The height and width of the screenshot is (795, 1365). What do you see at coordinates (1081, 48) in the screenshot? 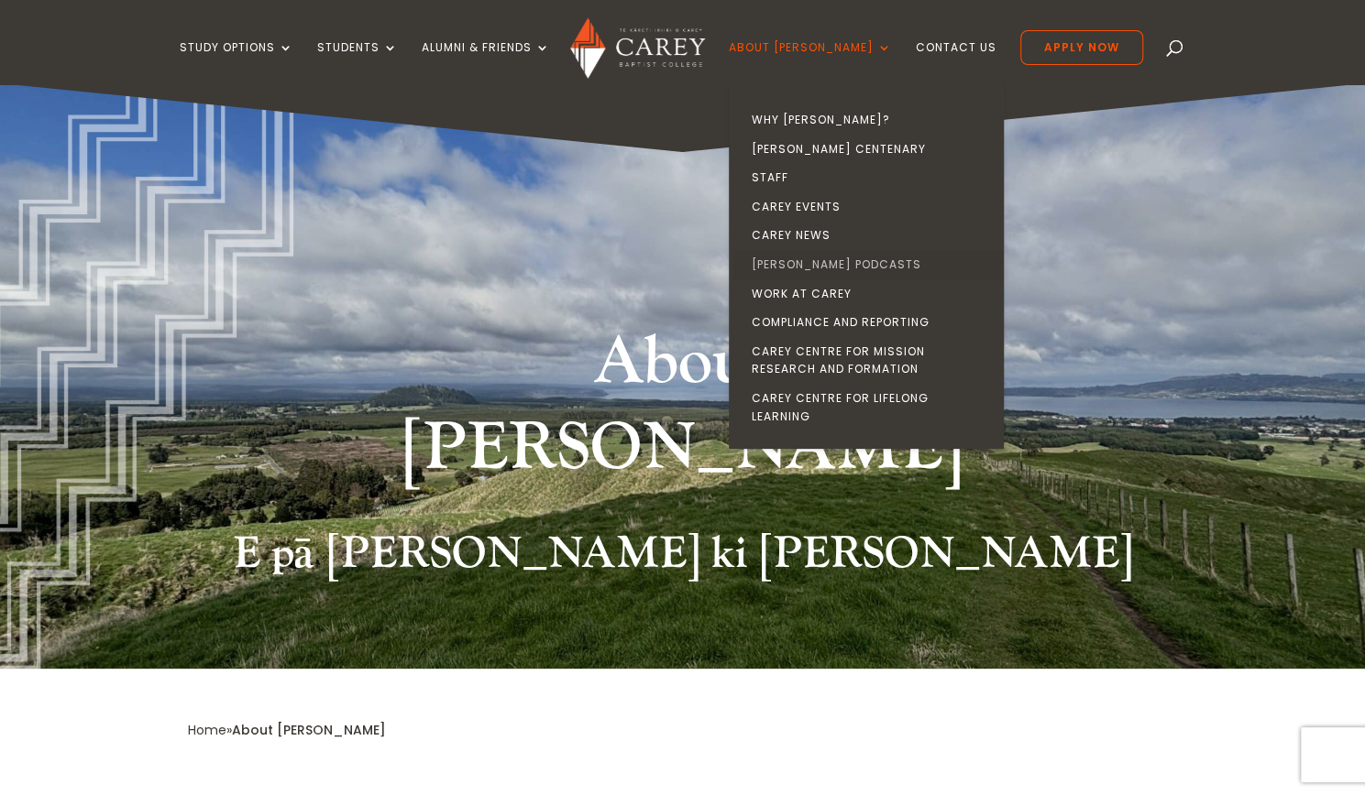
I see `a: Apply Now` at bounding box center [1081, 48].